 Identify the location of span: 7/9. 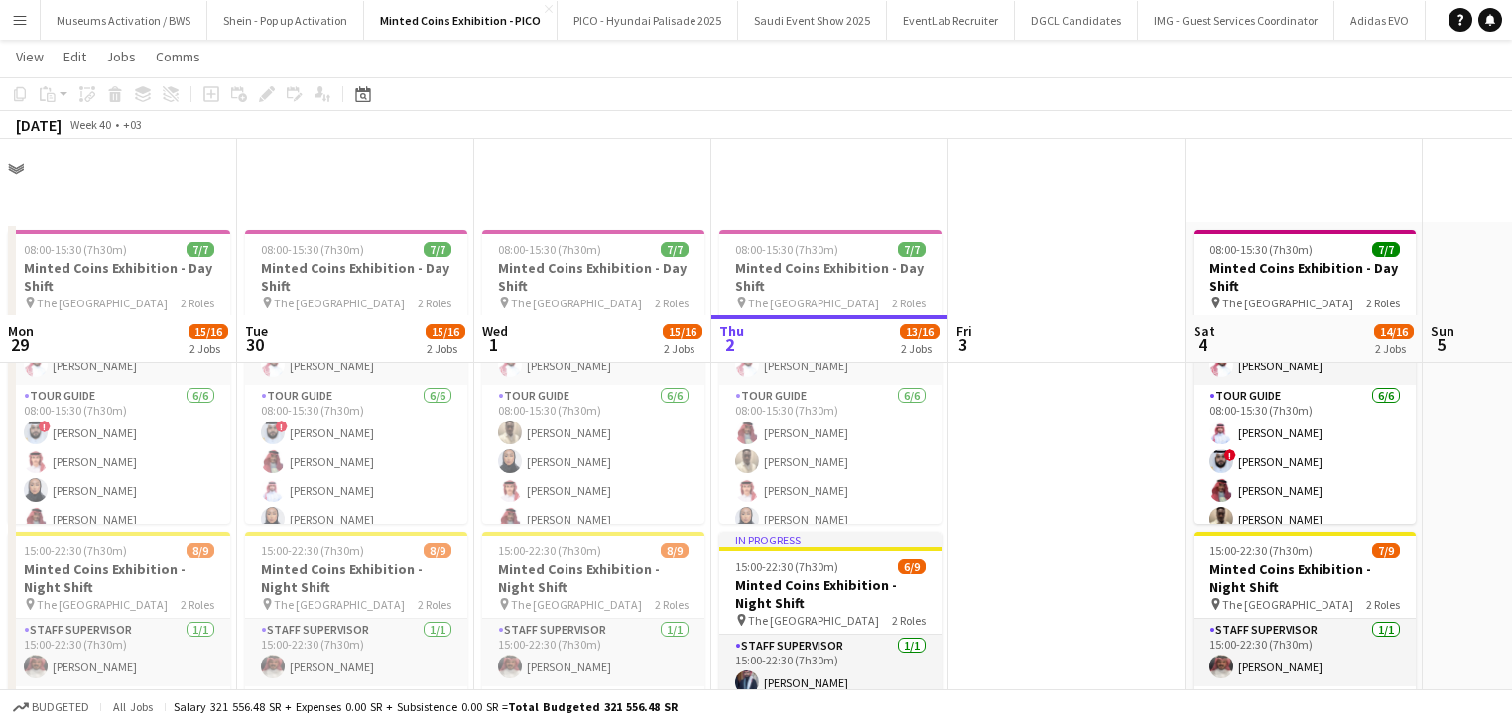
(1386, 550).